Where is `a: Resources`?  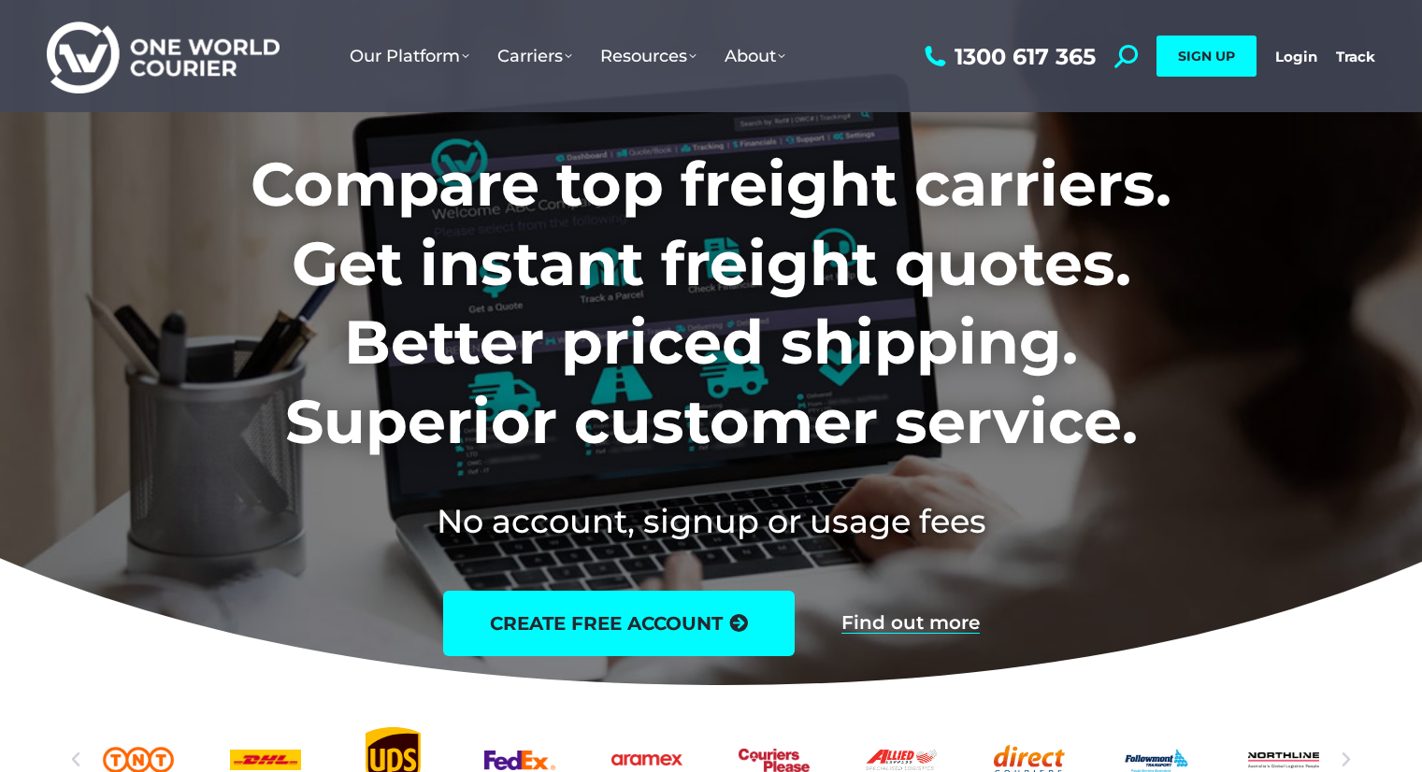 a: Resources is located at coordinates (648, 56).